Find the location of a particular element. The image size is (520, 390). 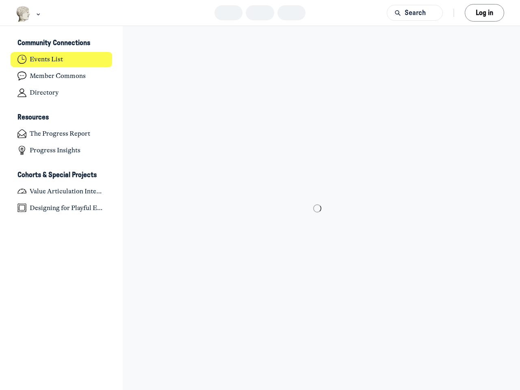

a: Directory is located at coordinates (61, 93).